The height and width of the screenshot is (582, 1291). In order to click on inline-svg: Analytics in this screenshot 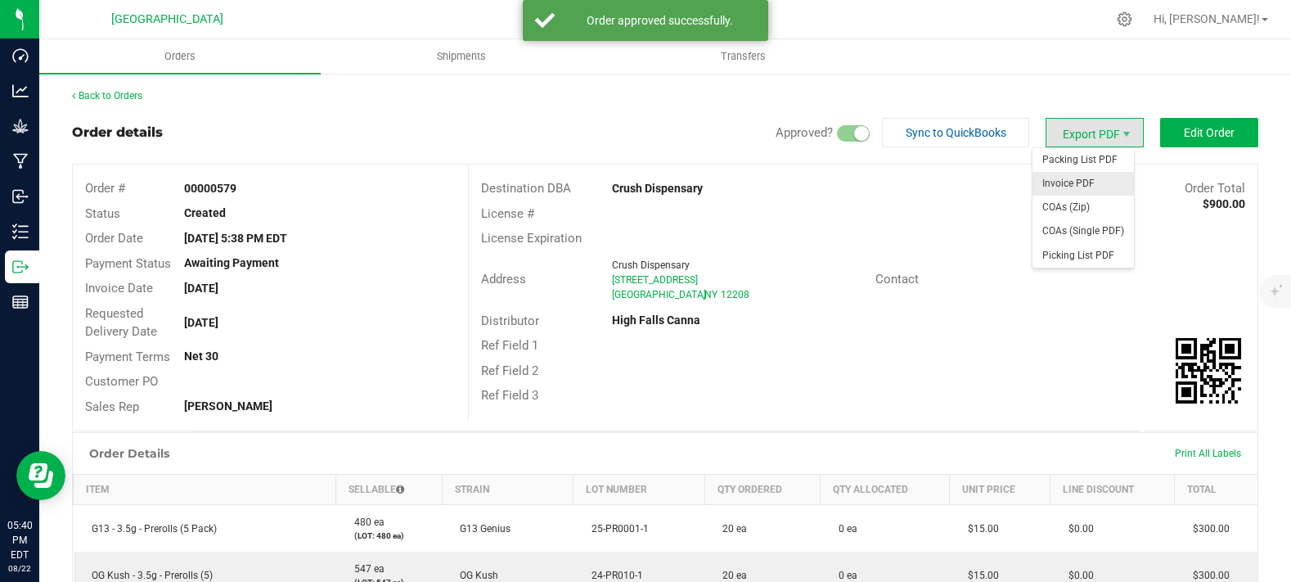, I will do `click(20, 91)`.